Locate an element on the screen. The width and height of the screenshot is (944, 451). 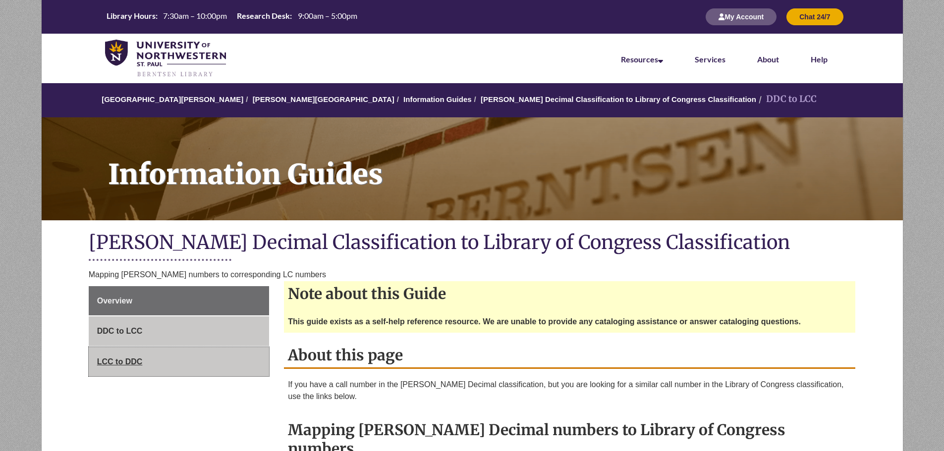
h2: About this page is located at coordinates (569, 356).